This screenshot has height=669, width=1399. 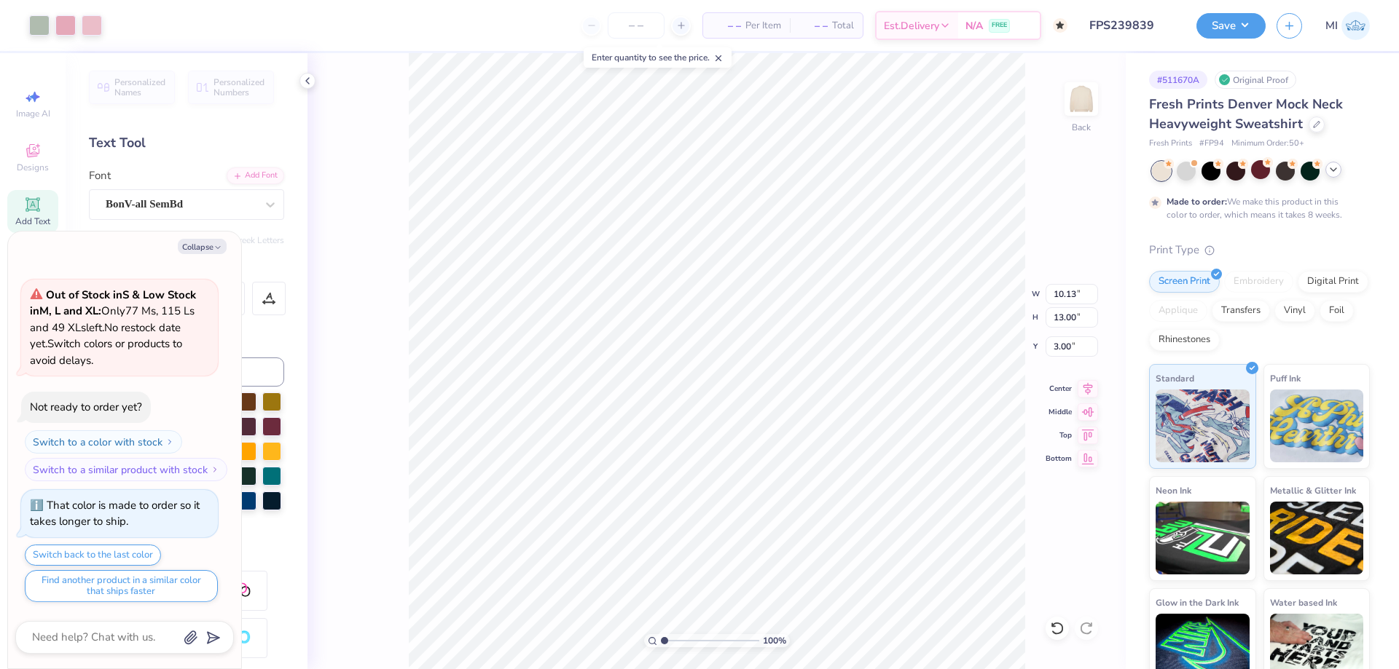 I want to click on img: Neon Ink, so click(x=1202, y=538).